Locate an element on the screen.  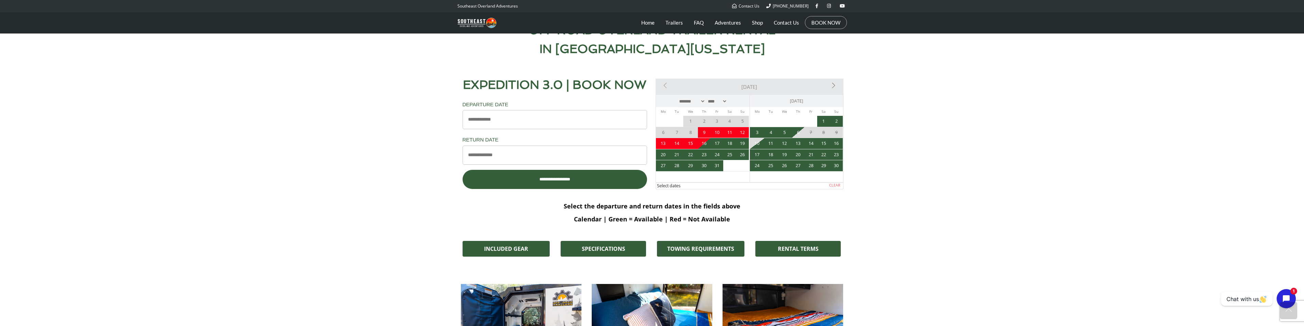
a: 2 is located at coordinates (837, 121).